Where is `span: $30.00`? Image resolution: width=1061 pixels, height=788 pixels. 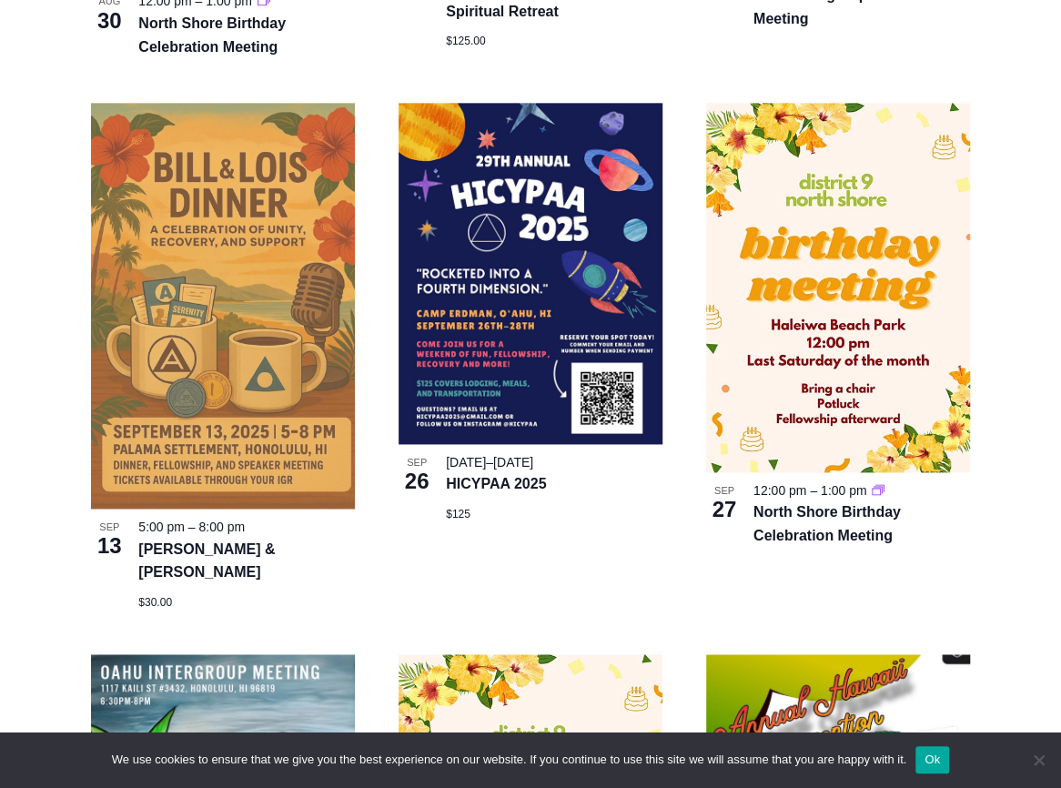
span: $30.00 is located at coordinates (155, 602).